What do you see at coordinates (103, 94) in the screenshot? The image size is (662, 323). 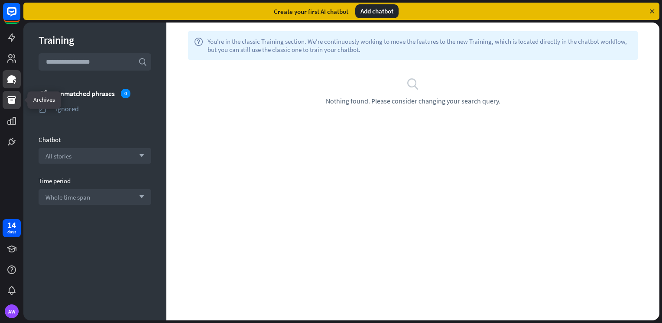 I see `div: Unmatched phrases` at bounding box center [103, 94].